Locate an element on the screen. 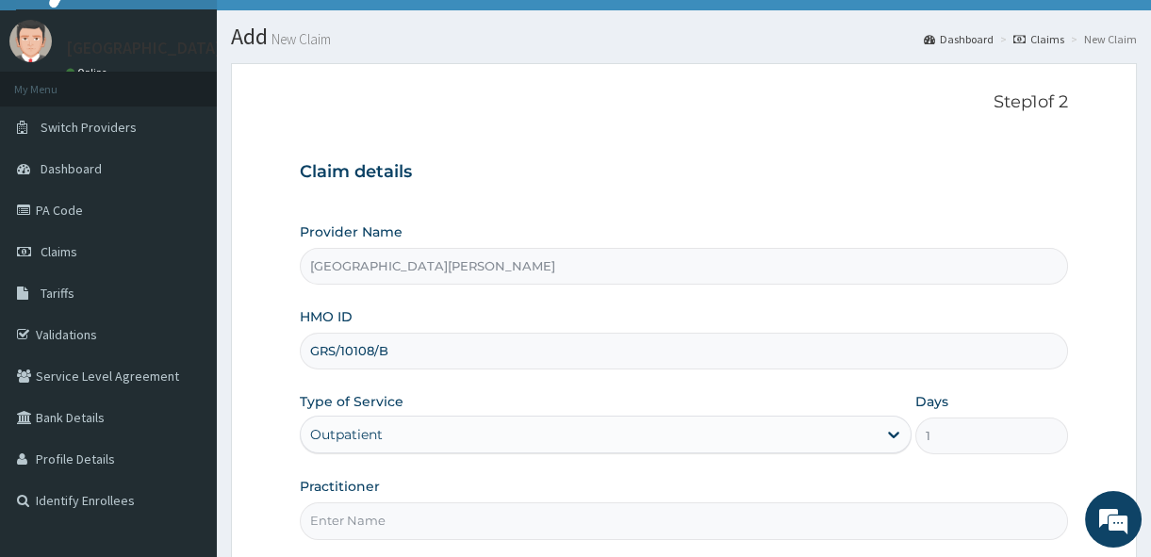 The height and width of the screenshot is (557, 1151). span: Switch Providers is located at coordinates (89, 127).